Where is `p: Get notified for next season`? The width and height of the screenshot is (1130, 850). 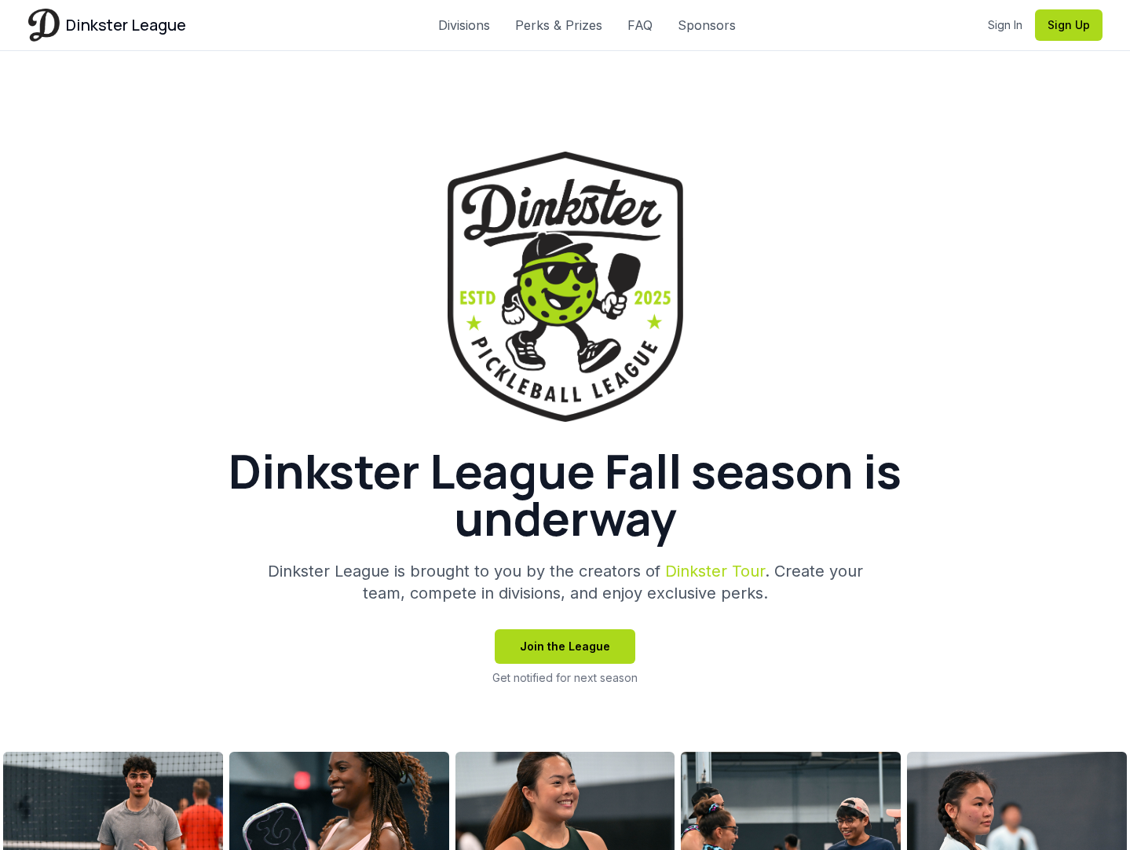 p: Get notified for next season is located at coordinates (565, 678).